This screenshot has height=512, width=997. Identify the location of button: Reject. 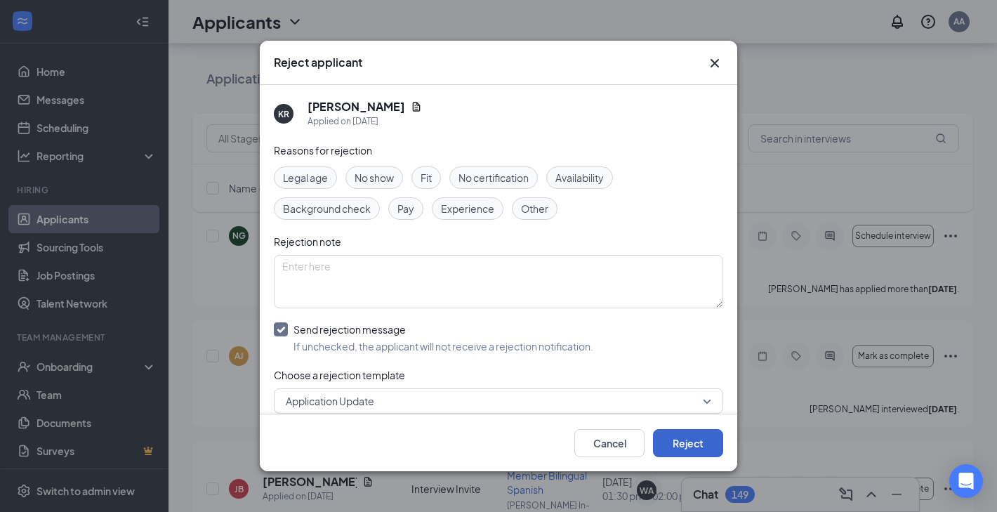
(688, 443).